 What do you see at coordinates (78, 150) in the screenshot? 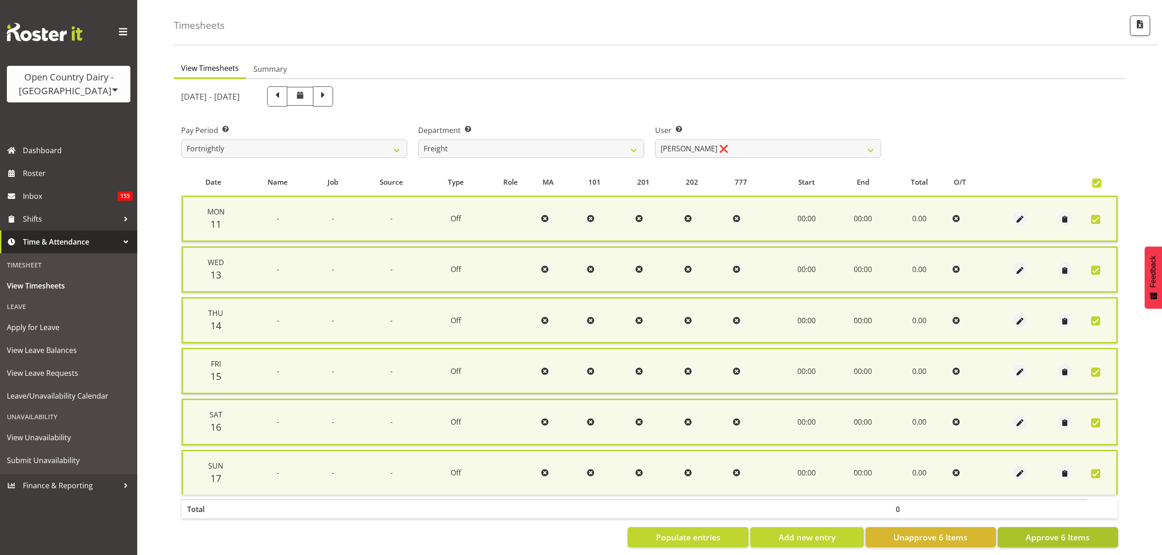
I see `span: Dashboard` at bounding box center [78, 150].